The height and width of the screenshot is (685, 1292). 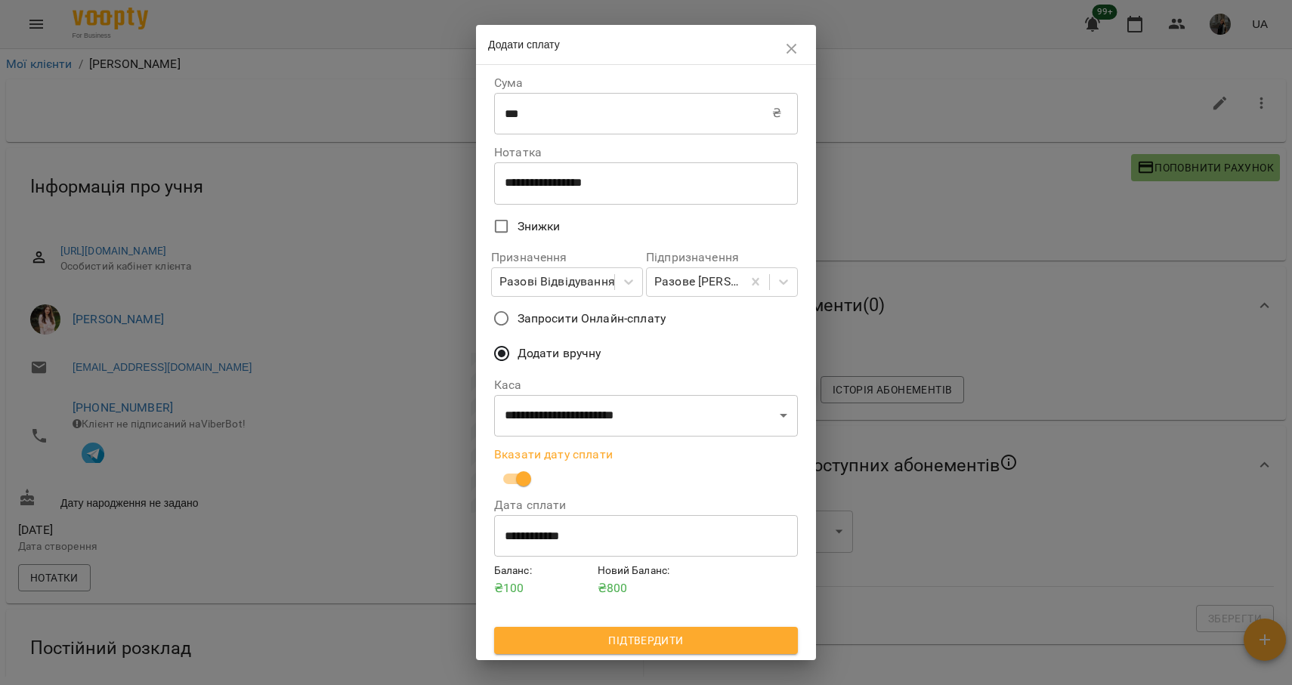 What do you see at coordinates (646, 571) in the screenshot?
I see `h6: Новий Баланс :` at bounding box center [646, 571].